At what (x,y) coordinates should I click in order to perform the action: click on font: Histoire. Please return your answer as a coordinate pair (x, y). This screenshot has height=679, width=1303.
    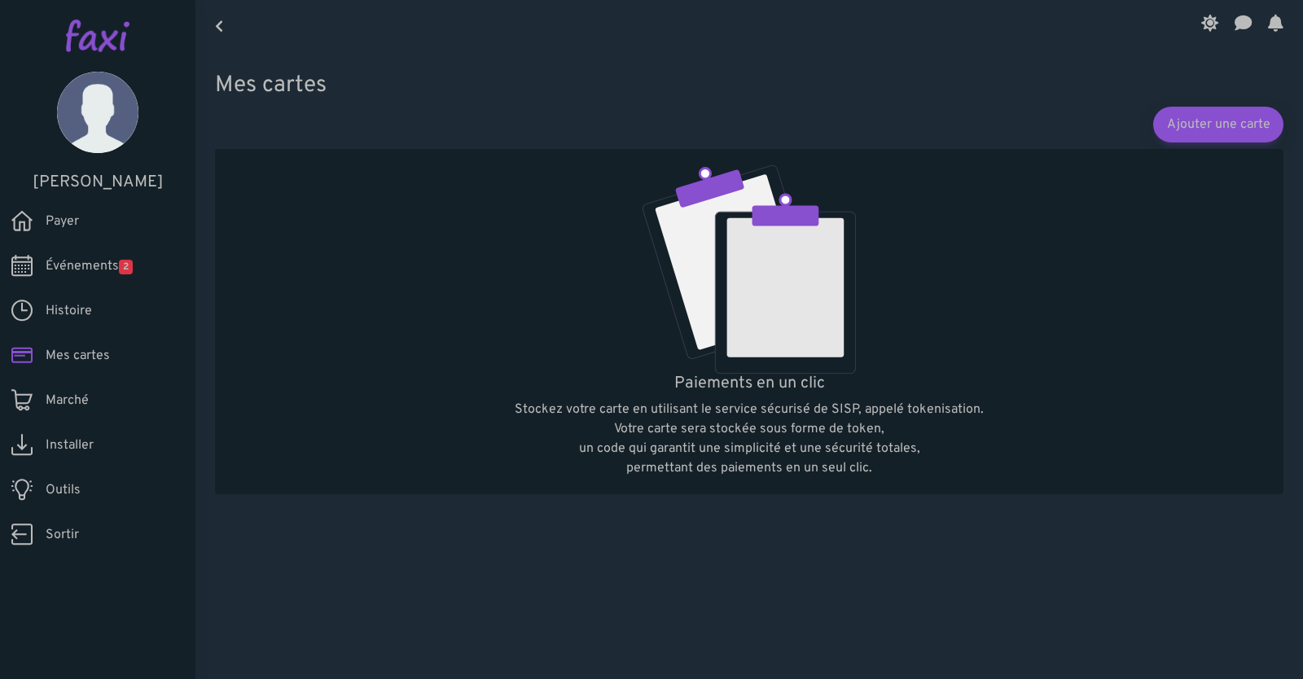
    Looking at the image, I should click on (68, 311).